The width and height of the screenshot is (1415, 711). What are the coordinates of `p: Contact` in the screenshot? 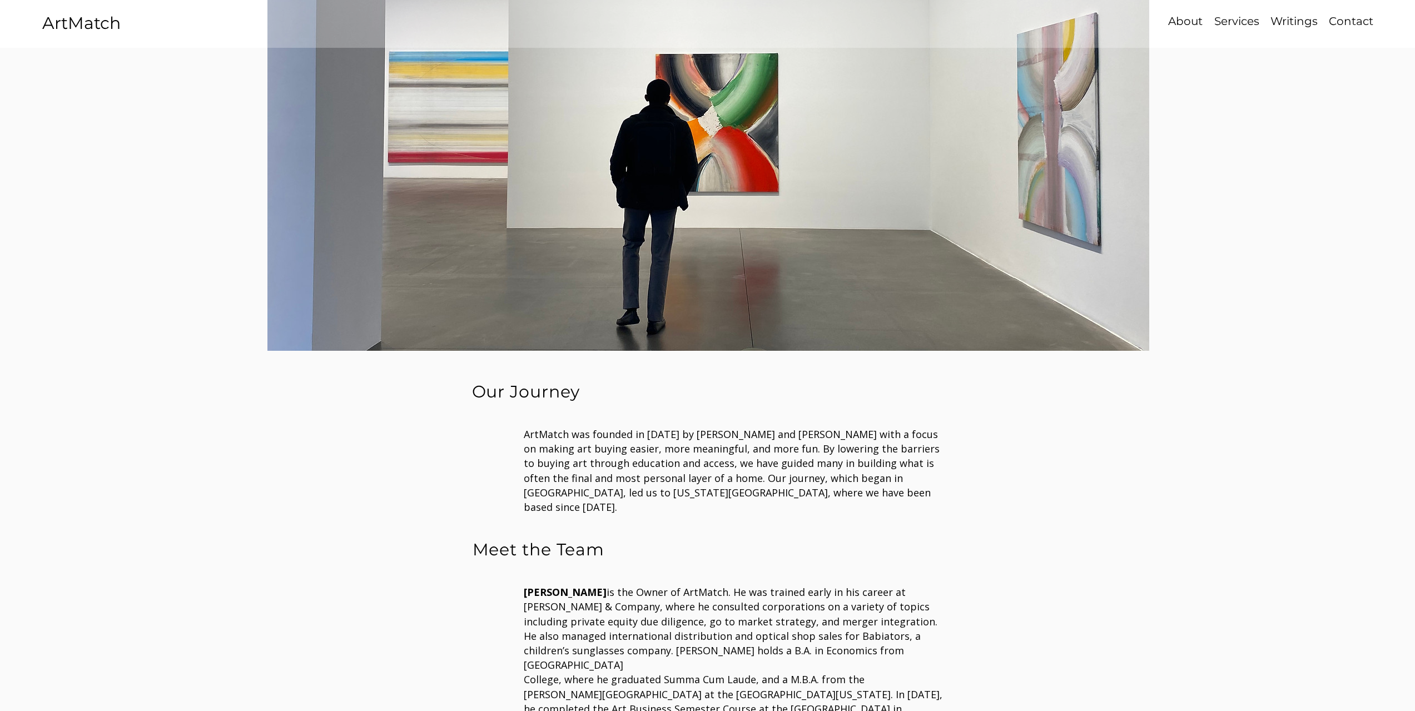 It's located at (1351, 21).